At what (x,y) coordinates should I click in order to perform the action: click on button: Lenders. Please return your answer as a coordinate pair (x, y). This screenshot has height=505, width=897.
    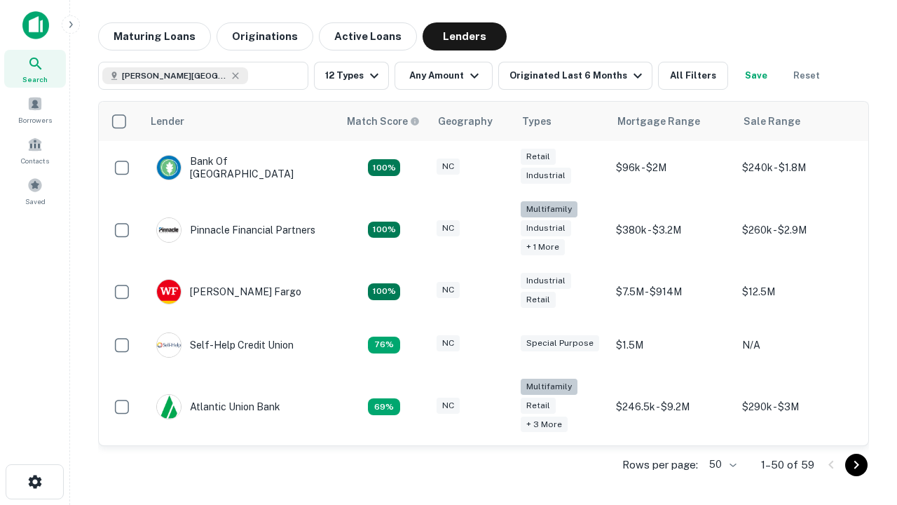
    Looking at the image, I should click on (465, 36).